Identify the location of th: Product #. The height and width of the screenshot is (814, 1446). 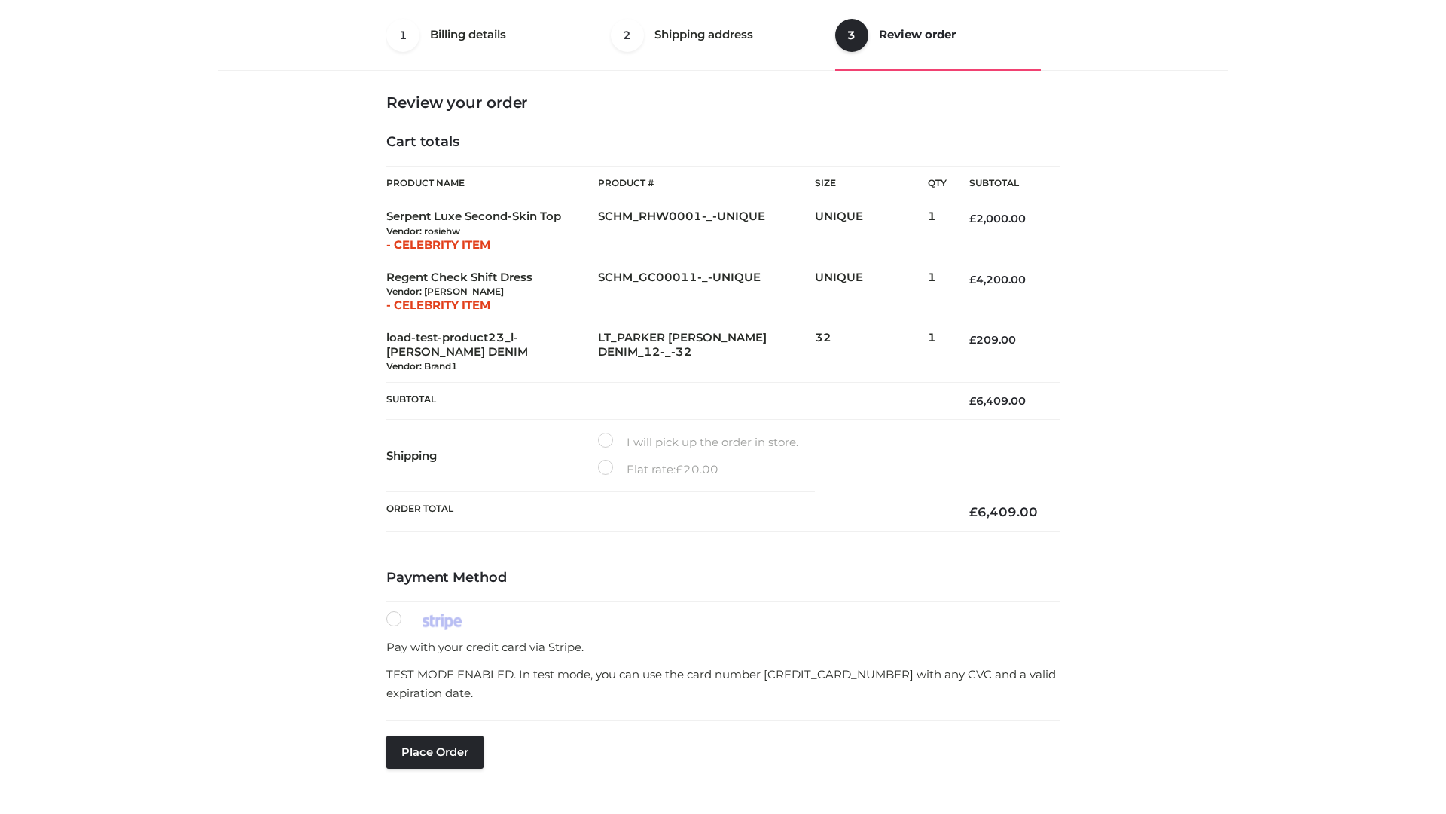
(707, 183).